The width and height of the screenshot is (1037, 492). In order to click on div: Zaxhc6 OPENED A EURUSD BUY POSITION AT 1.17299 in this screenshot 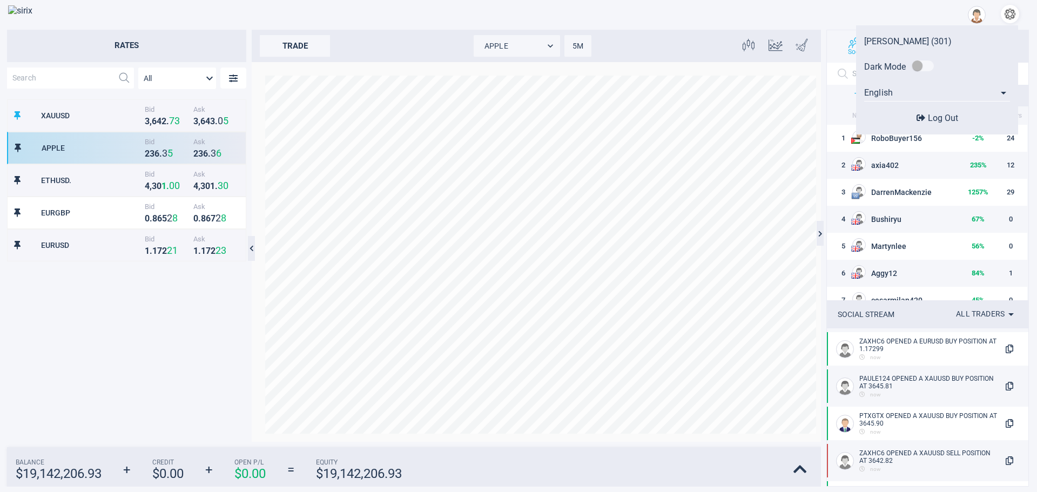, I will do `click(929, 345)`.